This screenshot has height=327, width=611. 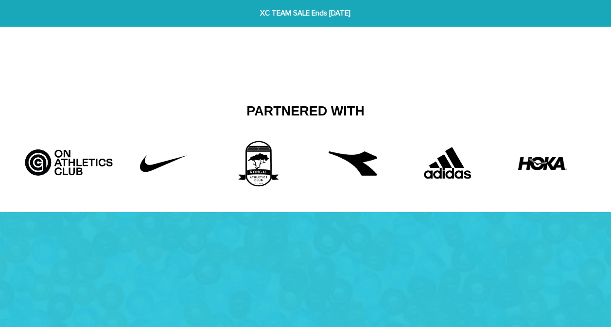 I want to click on img: 3rd_partner.png, so click(x=258, y=164).